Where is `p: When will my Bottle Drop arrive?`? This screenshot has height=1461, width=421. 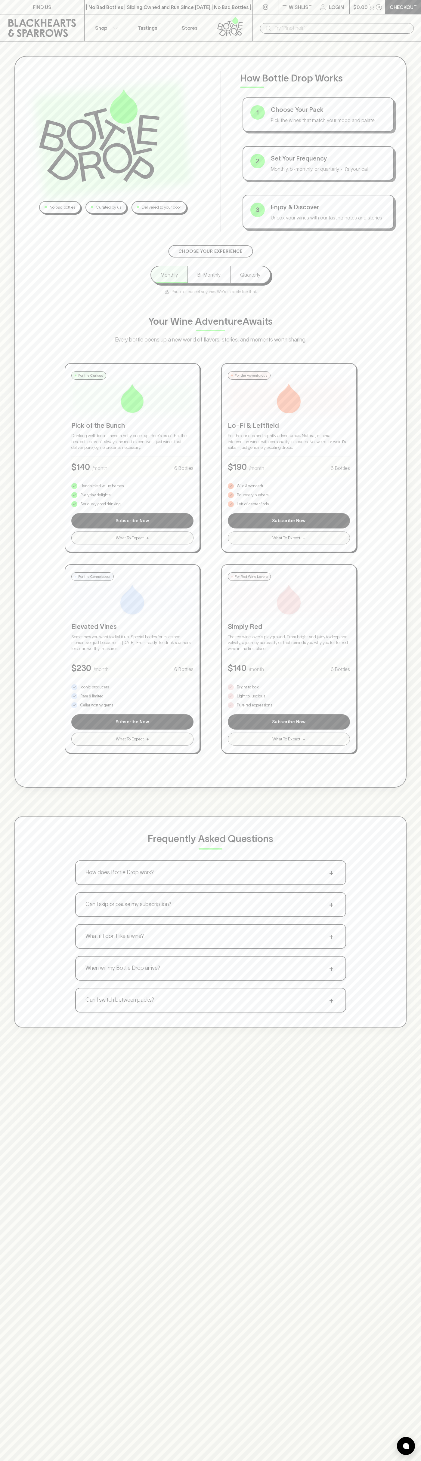
p: When will my Bottle Drop arrive? is located at coordinates (123, 968).